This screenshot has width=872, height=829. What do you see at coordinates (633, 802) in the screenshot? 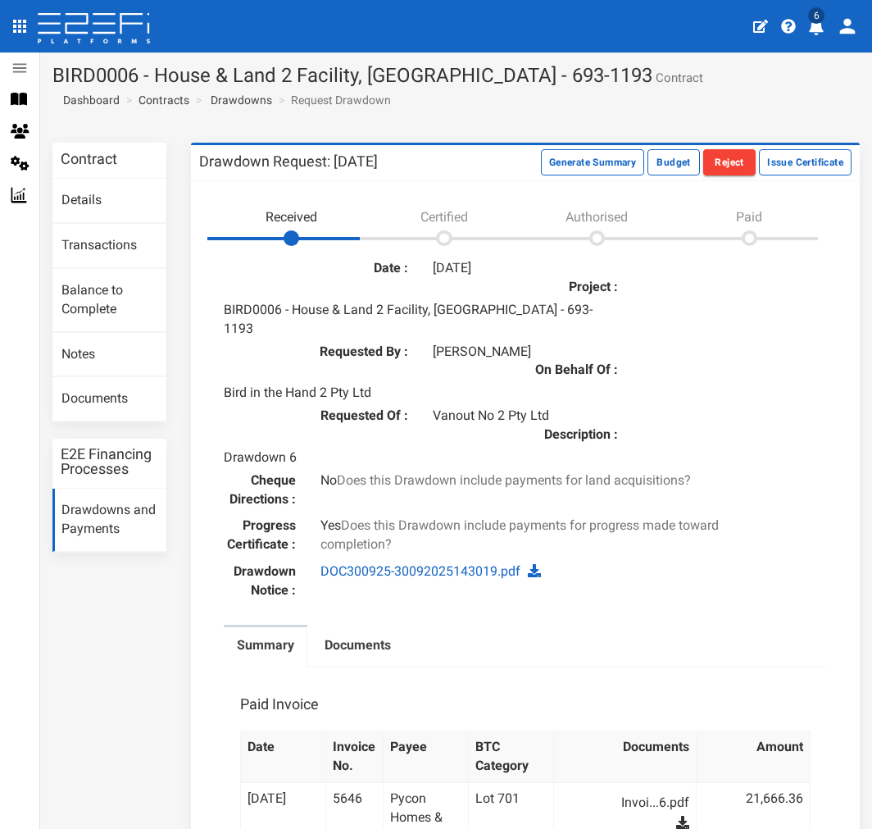
I see `a: Invoi...6.pdf` at bounding box center [633, 802].